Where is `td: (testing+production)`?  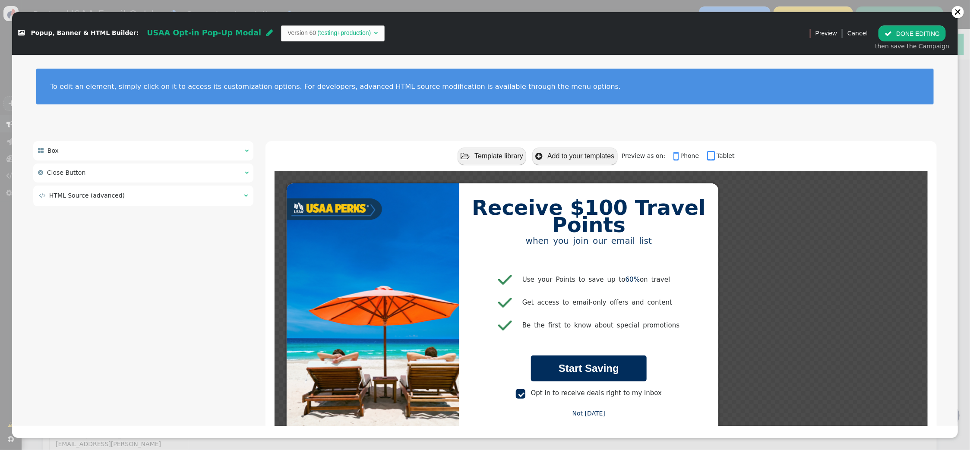 td: (testing+production) is located at coordinates (344, 33).